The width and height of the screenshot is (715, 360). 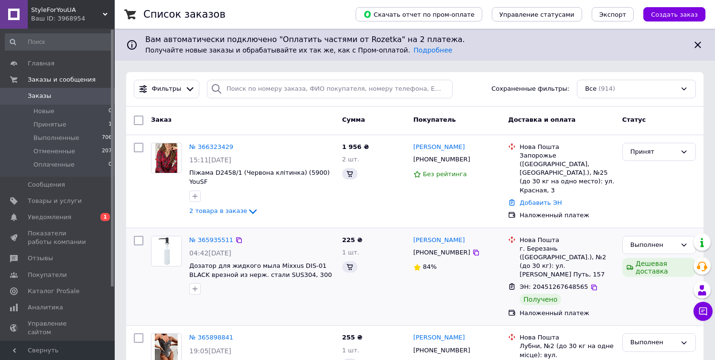 I want to click on span: Уведомления, so click(x=49, y=218).